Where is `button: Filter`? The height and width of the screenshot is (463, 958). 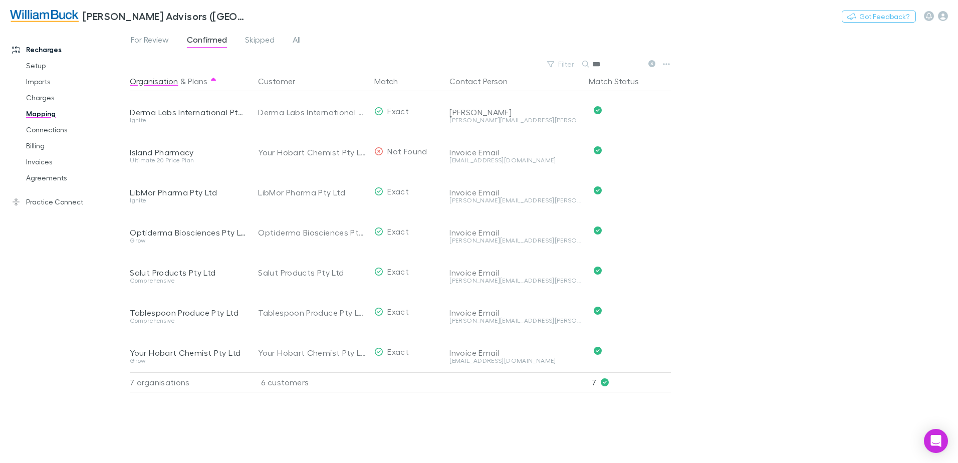
button: Filter is located at coordinates (561, 64).